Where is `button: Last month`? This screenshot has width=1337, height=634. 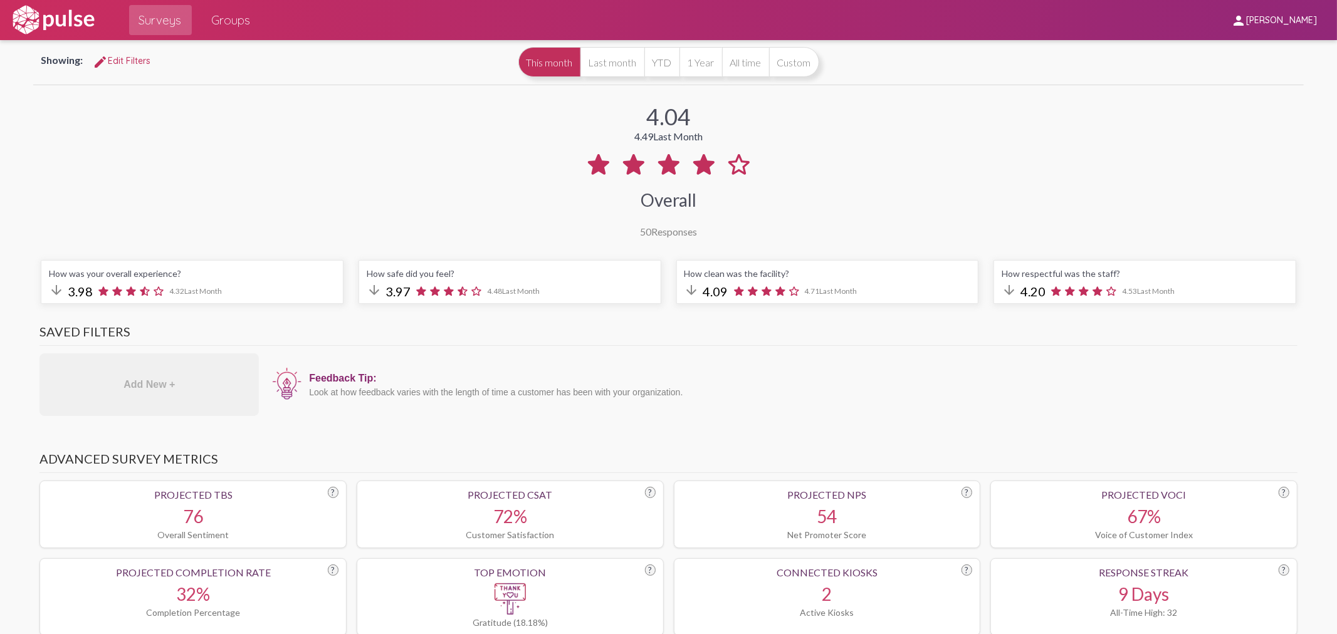
button: Last month is located at coordinates (612, 62).